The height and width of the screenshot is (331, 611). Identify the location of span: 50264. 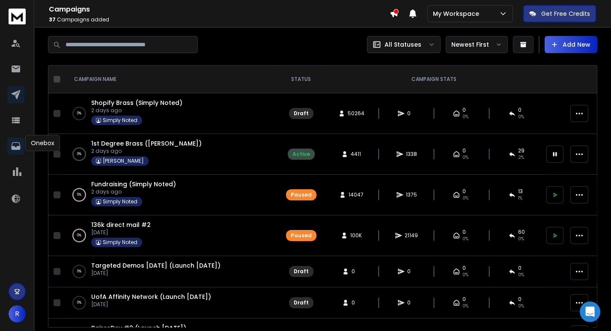
(356, 113).